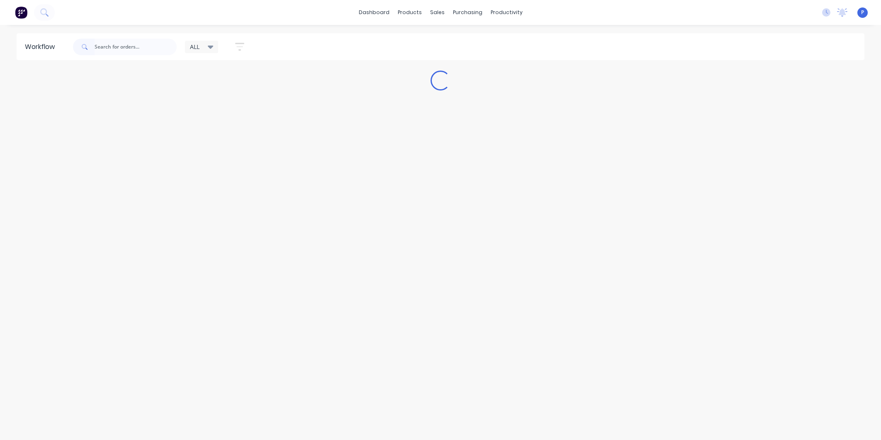 Image resolution: width=881 pixels, height=440 pixels. I want to click on input: Search for orders..., so click(136, 47).